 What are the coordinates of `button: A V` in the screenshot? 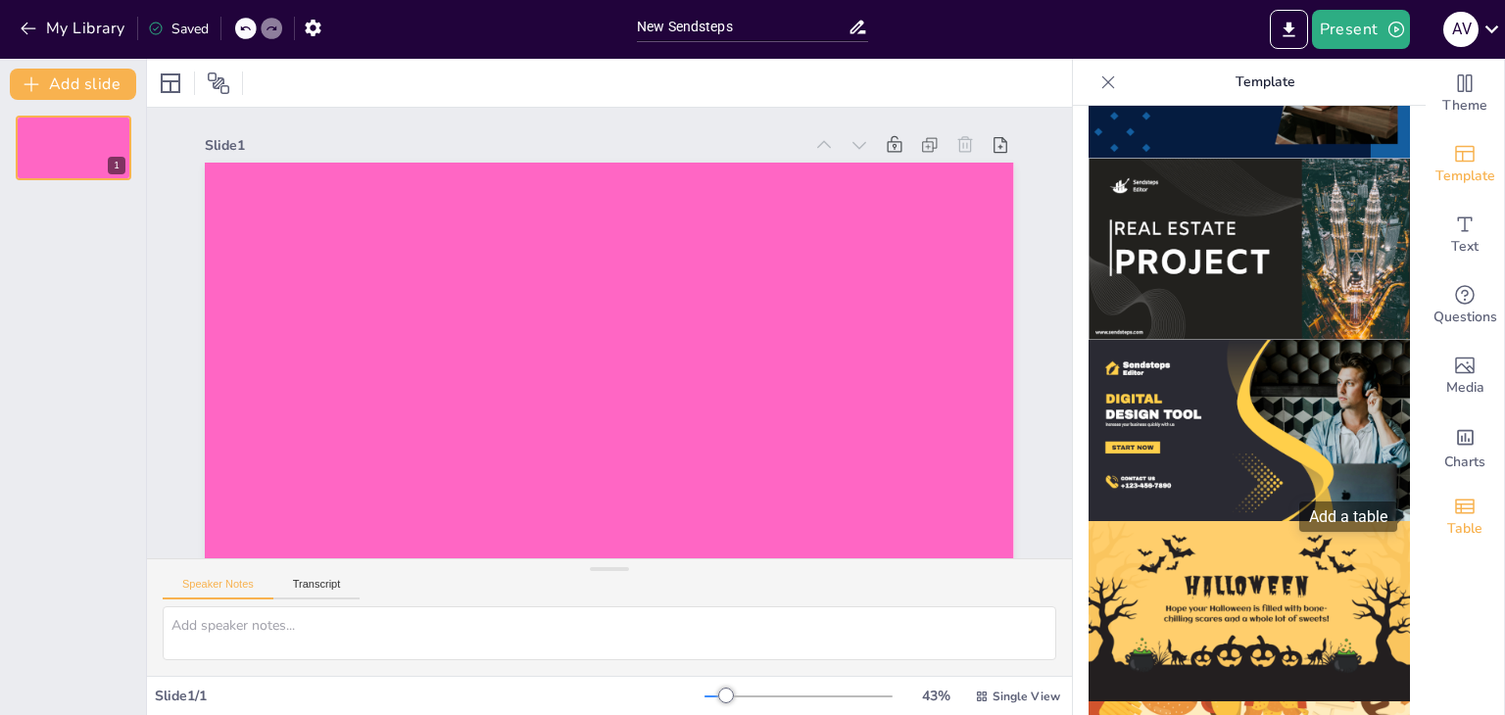 It's located at (1460, 29).